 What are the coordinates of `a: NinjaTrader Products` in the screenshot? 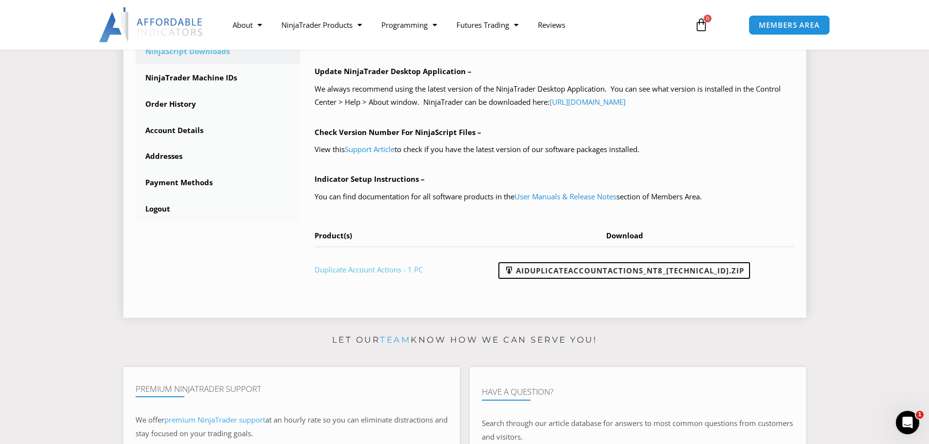 It's located at (321, 25).